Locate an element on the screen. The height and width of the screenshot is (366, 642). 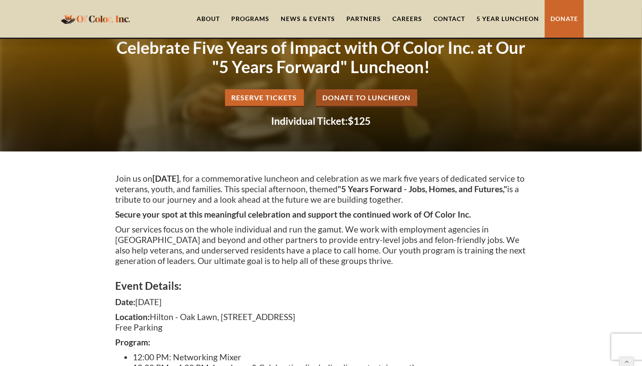
strong: Location: is located at coordinates (132, 317).